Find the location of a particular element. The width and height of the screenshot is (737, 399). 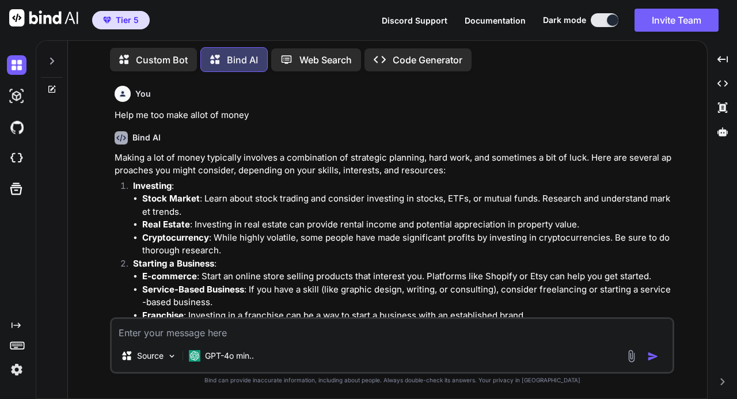

strong: E-commerce is located at coordinates (169, 276).